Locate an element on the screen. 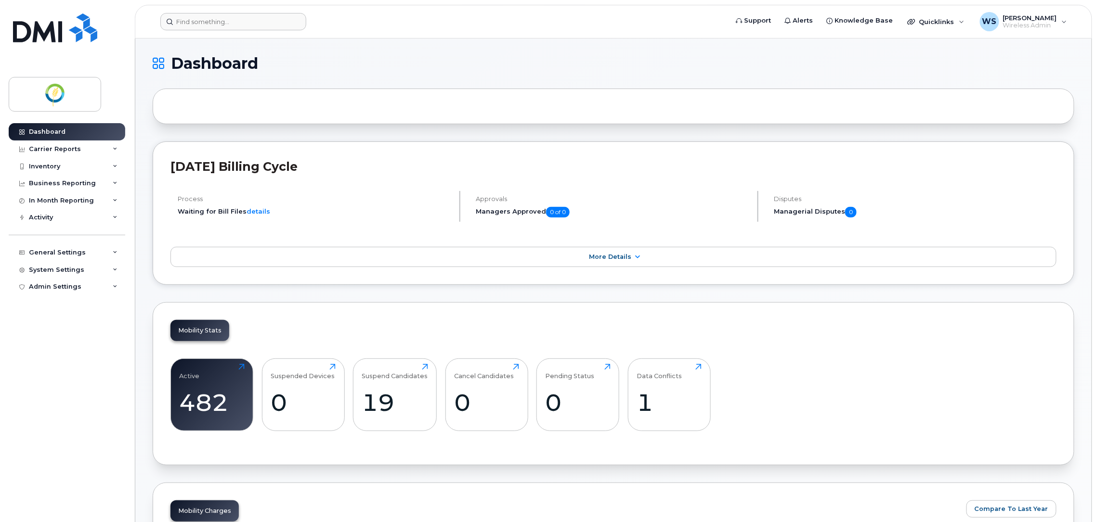 This screenshot has width=1097, height=522. a: Cancel Candidates0 is located at coordinates (486, 395).